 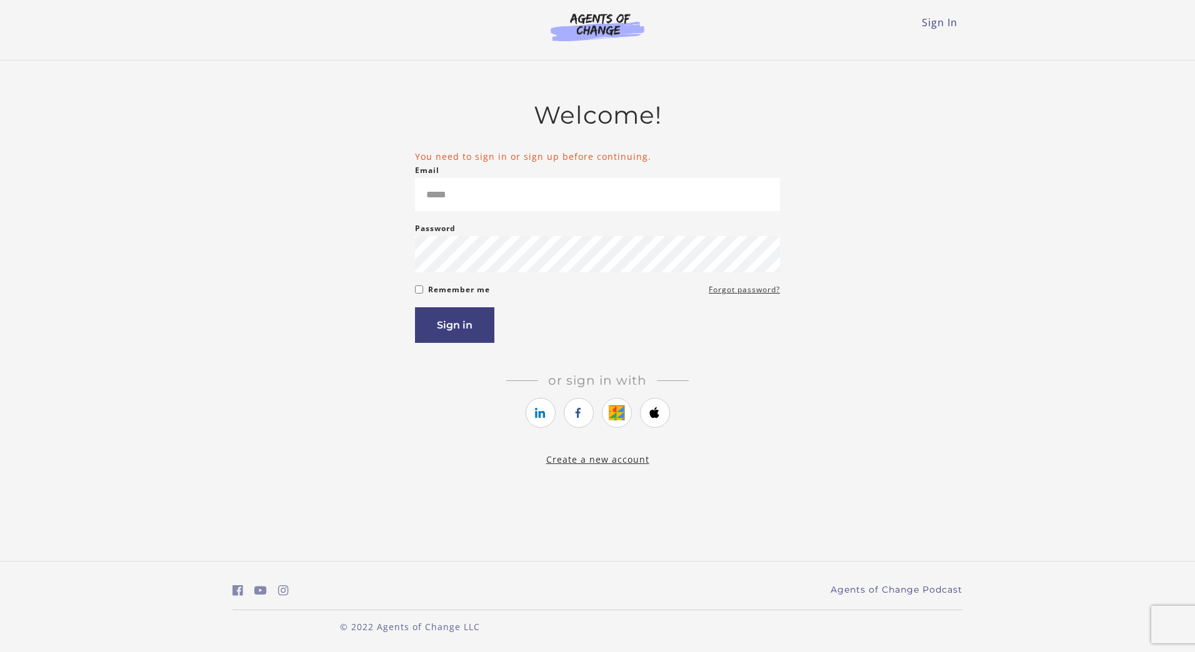 I want to click on a: Create a new account, so click(x=597, y=459).